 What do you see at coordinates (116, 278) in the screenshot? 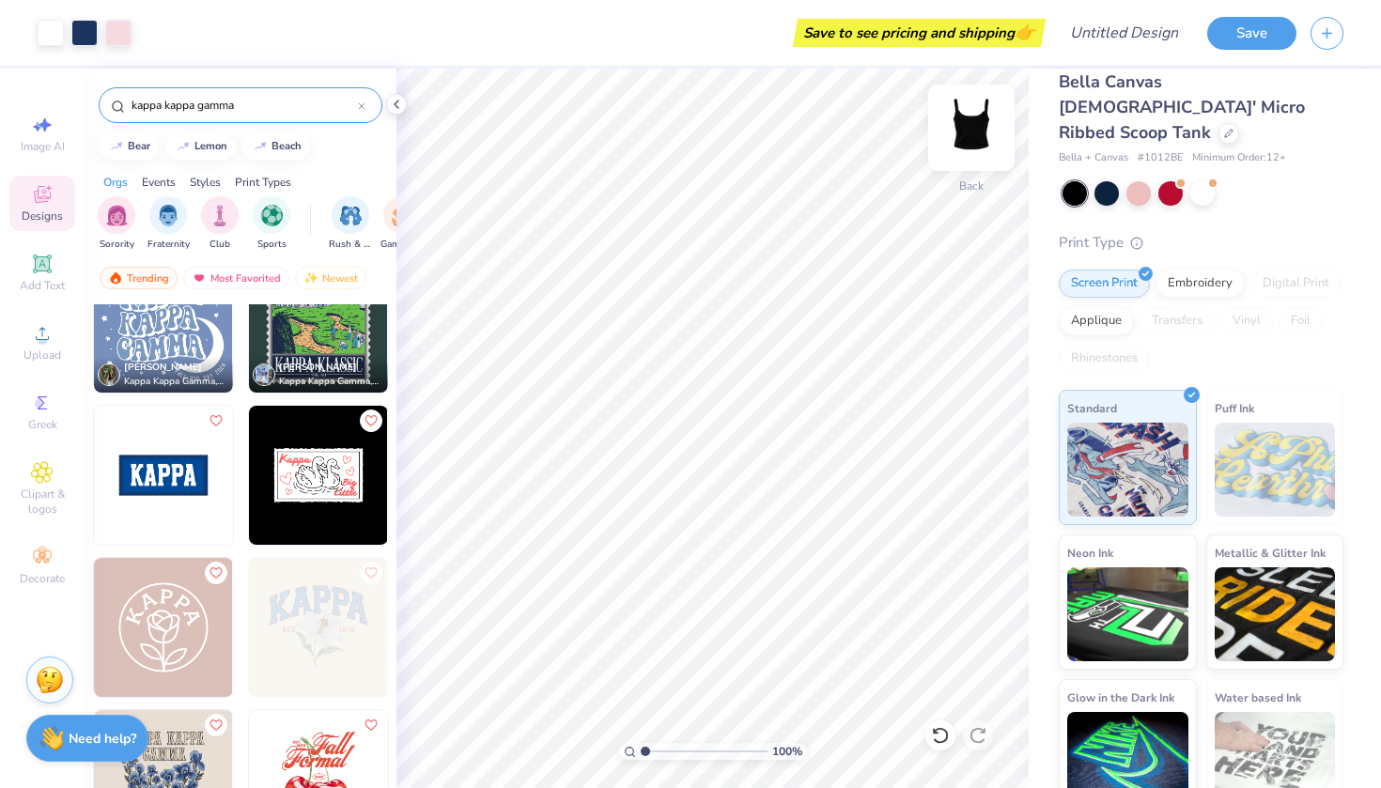
I see `img: trending.gif` at bounding box center [116, 278].